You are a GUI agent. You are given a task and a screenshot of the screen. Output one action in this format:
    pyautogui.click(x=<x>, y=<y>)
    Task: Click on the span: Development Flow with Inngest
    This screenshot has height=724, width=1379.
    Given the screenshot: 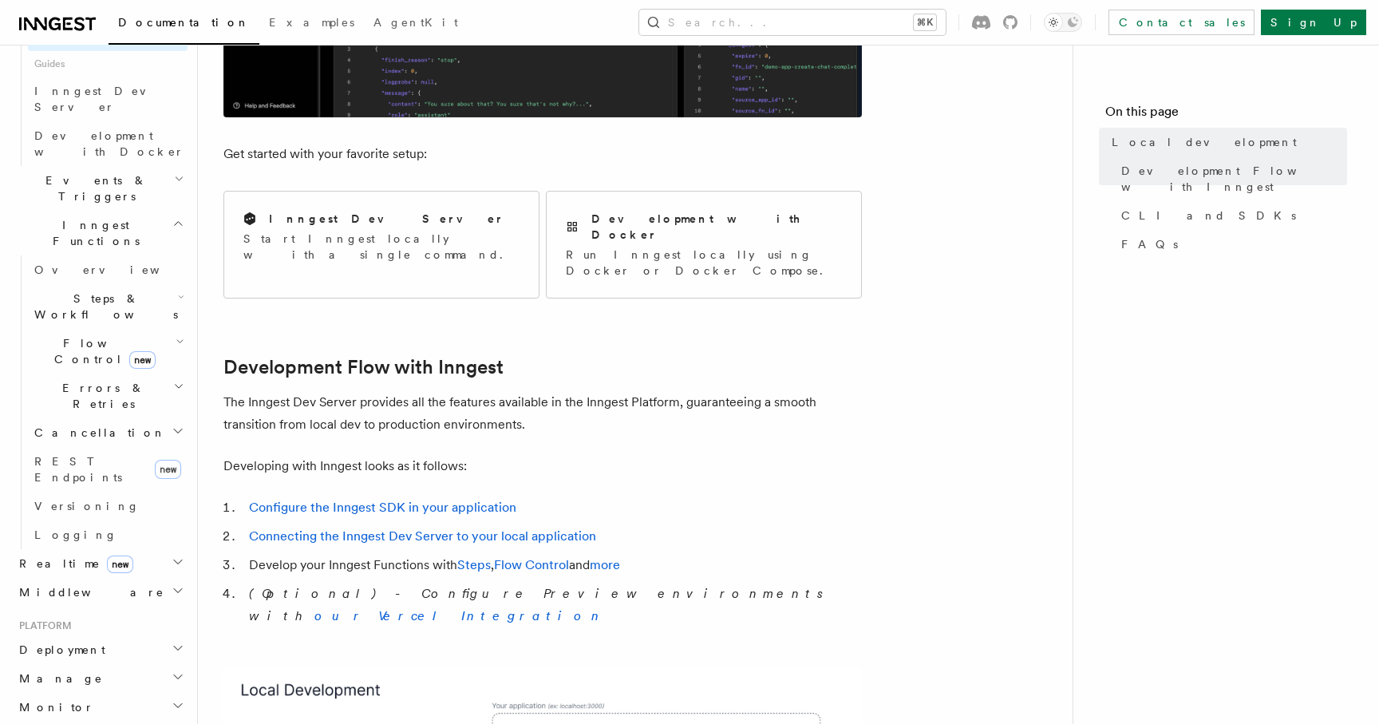 What is the action you would take?
    pyautogui.click(x=1234, y=179)
    